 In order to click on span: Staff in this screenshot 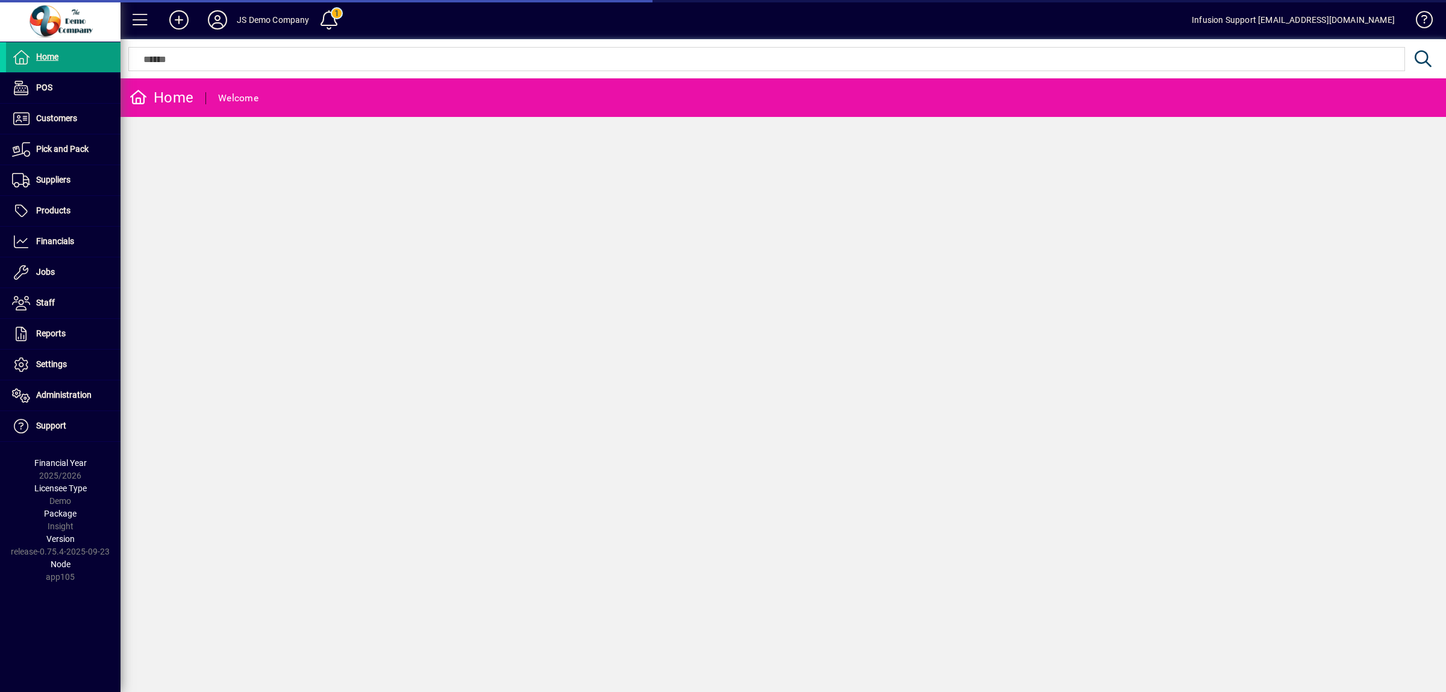, I will do `click(45, 302)`.